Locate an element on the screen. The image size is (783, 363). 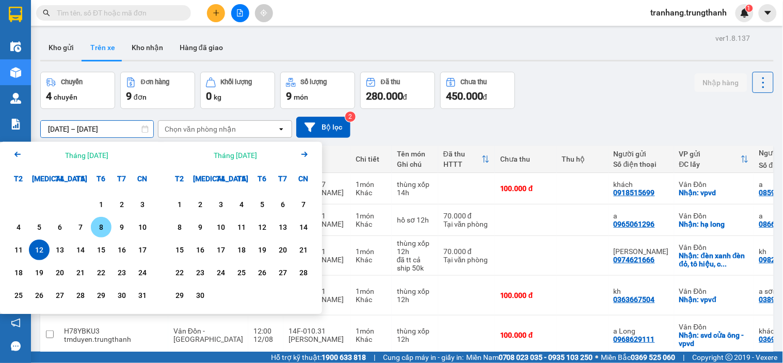
div: 28 is located at coordinates (304, 273).